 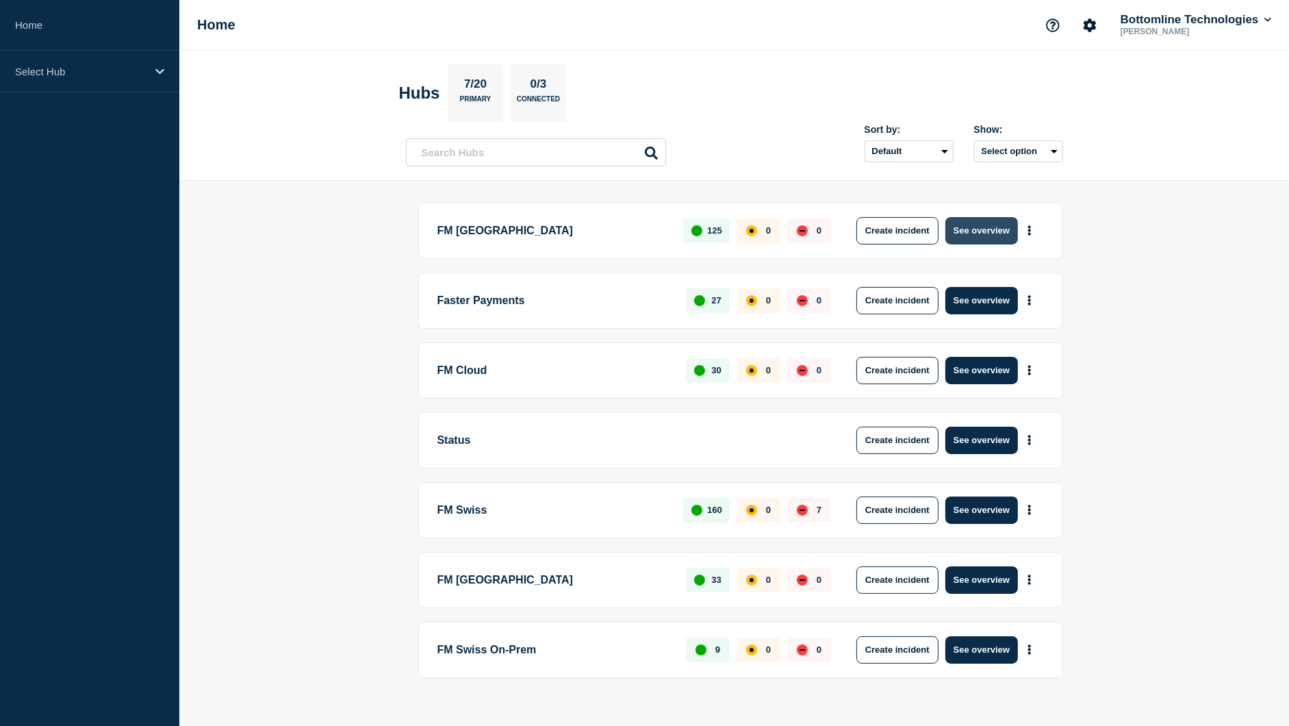 What do you see at coordinates (538, 86) in the screenshot?
I see `p: 0/3` at bounding box center [538, 86].